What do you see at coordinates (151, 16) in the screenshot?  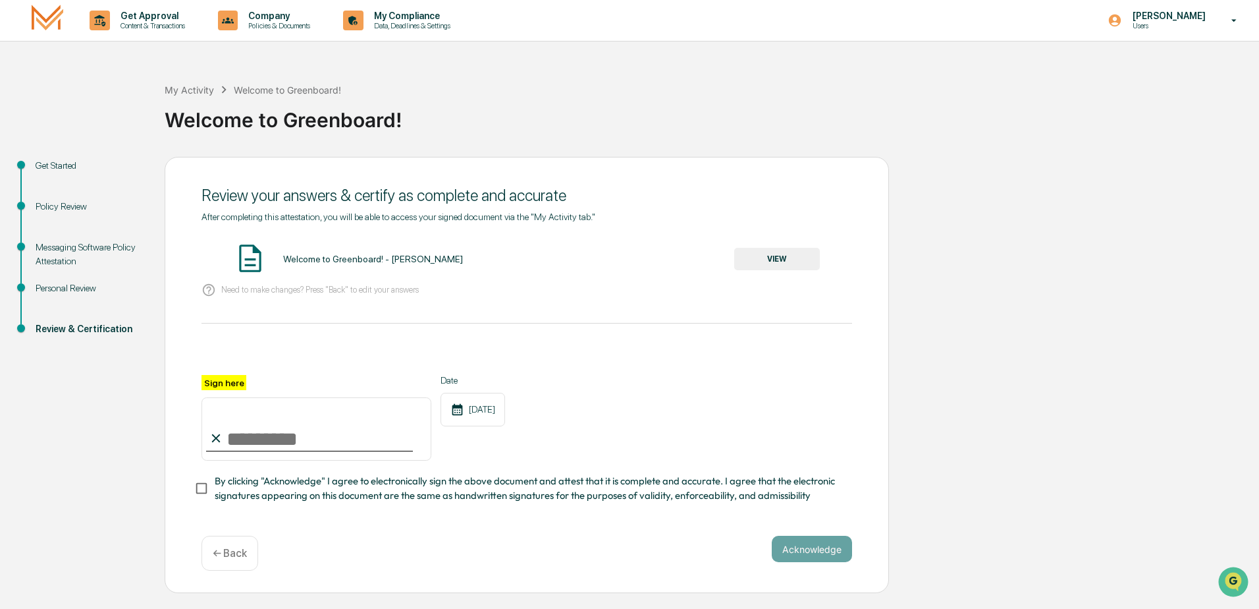 I see `p: Get Approval` at bounding box center [151, 16].